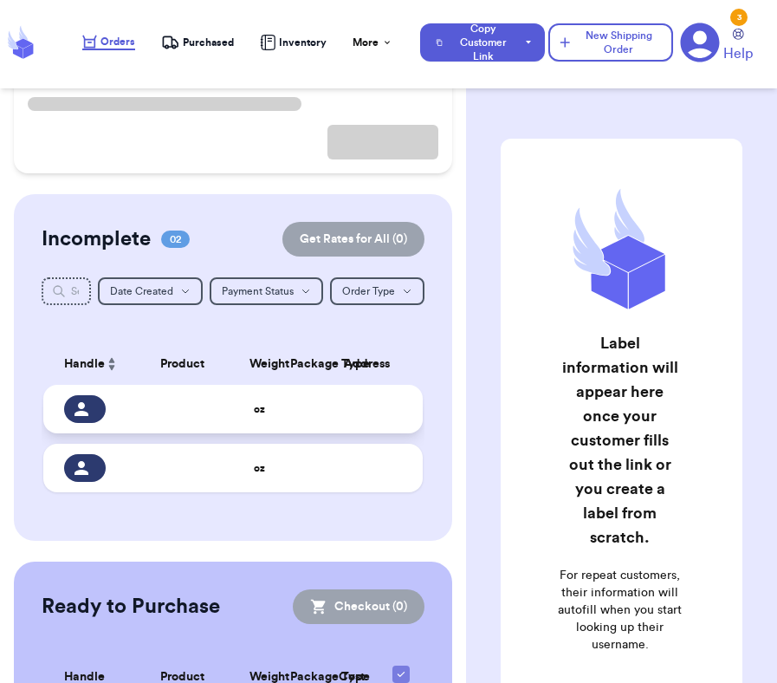  I want to click on span: 02, so click(175, 239).